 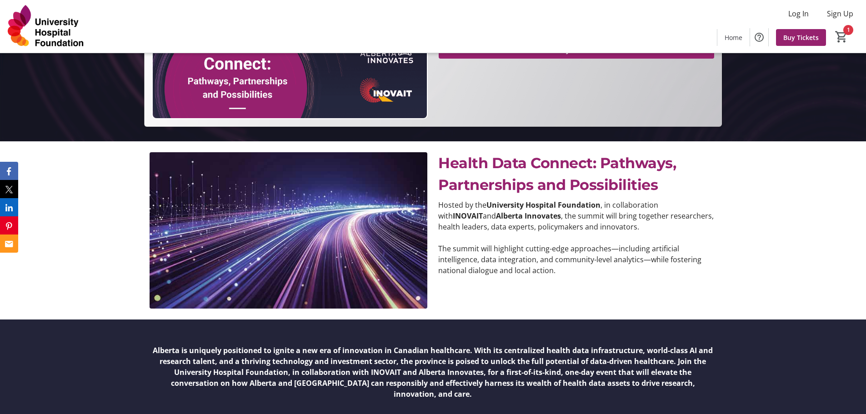 What do you see at coordinates (577, 260) in the screenshot?
I see `p: The summit will highlight cutting-edge approaches—including artificial intelligence, data integra...` at bounding box center [577, 260].